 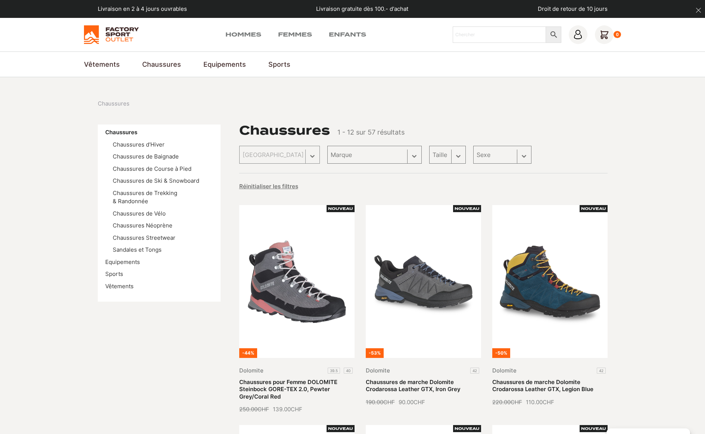 What do you see at coordinates (362, 9) in the screenshot?
I see `p: Livraison gratuite dès 100.- d'achat` at bounding box center [362, 9].